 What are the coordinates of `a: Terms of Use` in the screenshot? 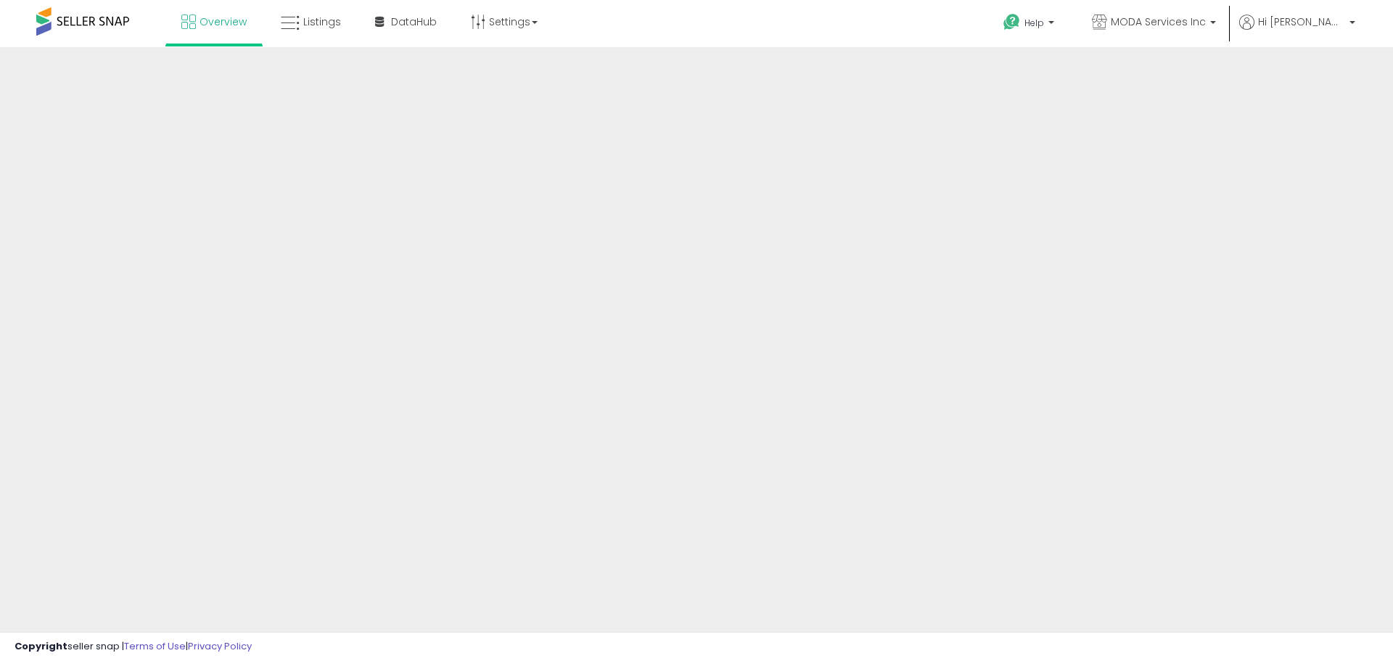 It's located at (155, 646).